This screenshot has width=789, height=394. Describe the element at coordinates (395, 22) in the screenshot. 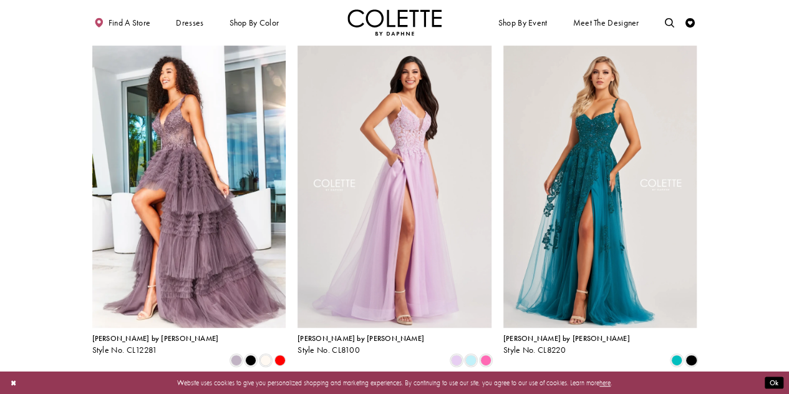

I see `img: Colette by Daphne` at that location.